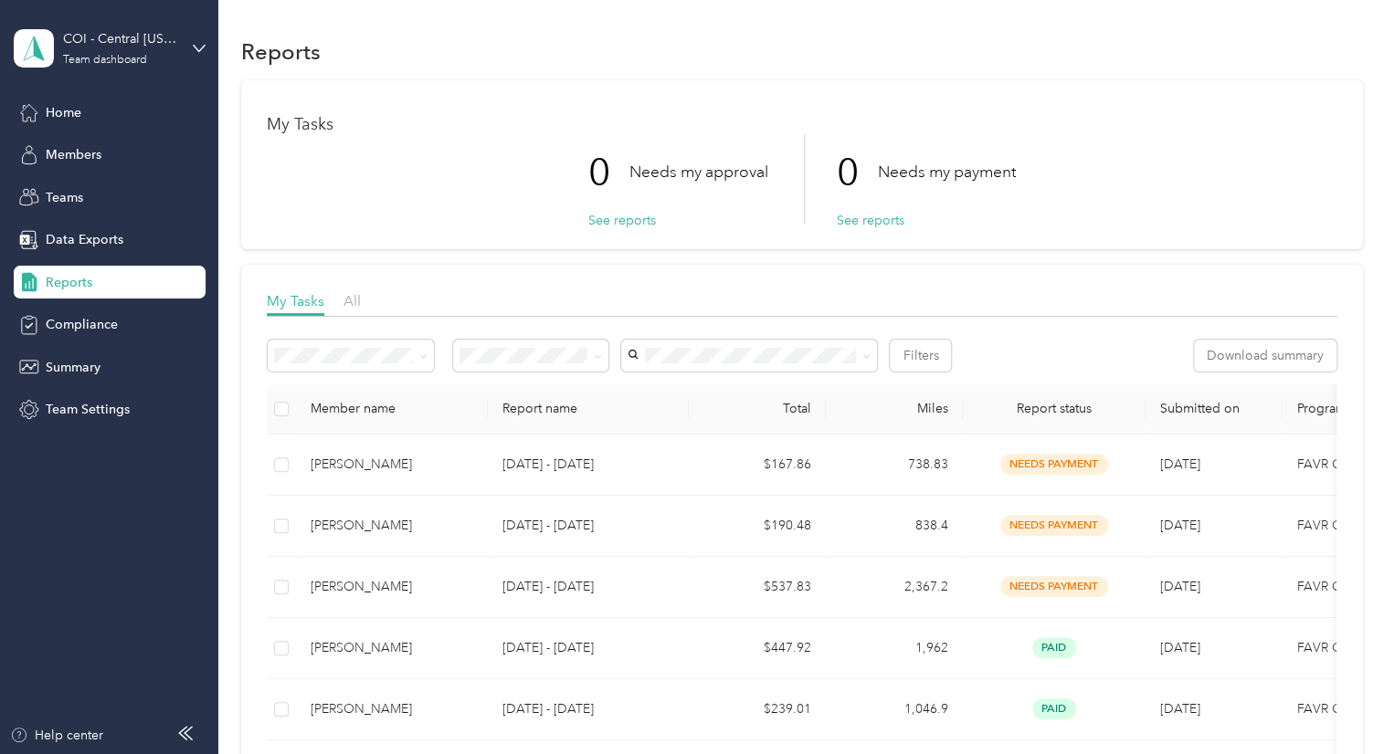 This screenshot has width=1394, height=754. Describe the element at coordinates (1214, 409) in the screenshot. I see `th: Submitted on` at that location.